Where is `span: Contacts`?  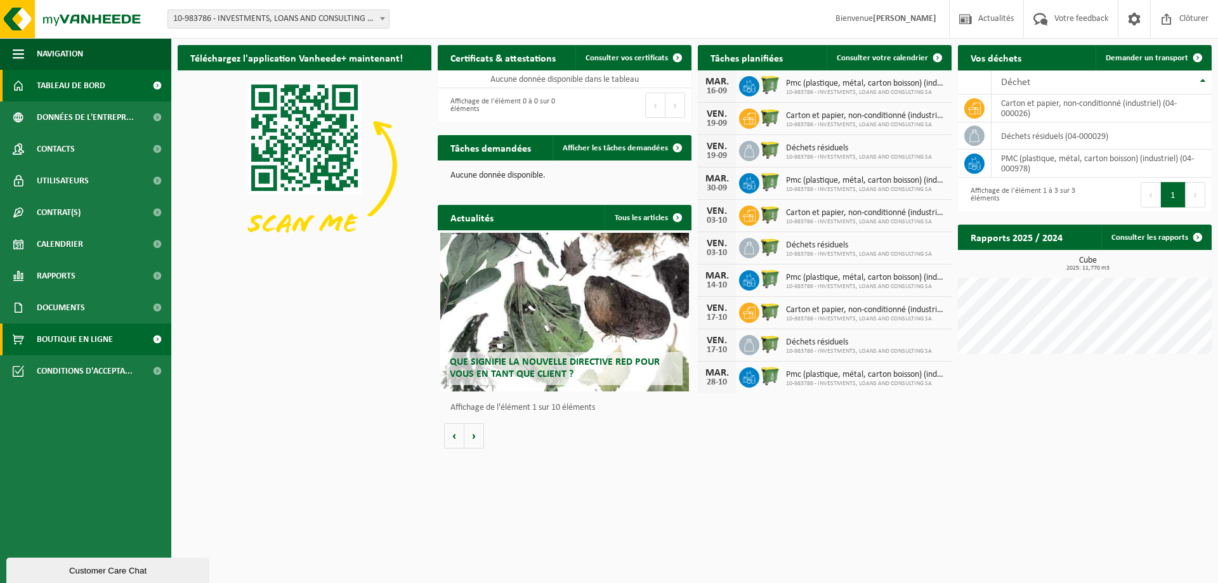
span: Contacts is located at coordinates (56, 149).